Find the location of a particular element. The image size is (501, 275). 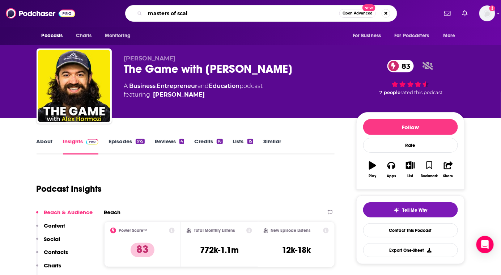

span: rated this podcast is located at coordinates (421, 92).